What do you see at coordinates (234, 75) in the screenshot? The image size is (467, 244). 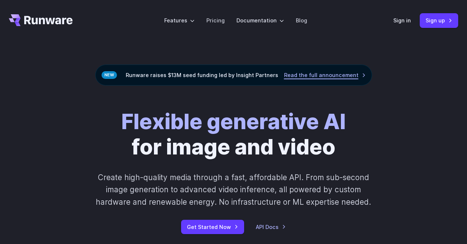 I see `div: Runware raises $13M seed funding led by Insight Partners` at bounding box center [234, 75].